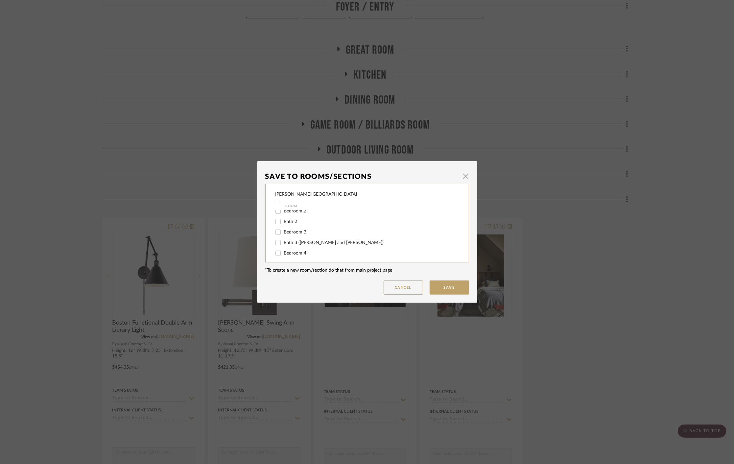  Describe the element at coordinates (362, 177) in the screenshot. I see `div: Save To Rooms/Sections` at that location.